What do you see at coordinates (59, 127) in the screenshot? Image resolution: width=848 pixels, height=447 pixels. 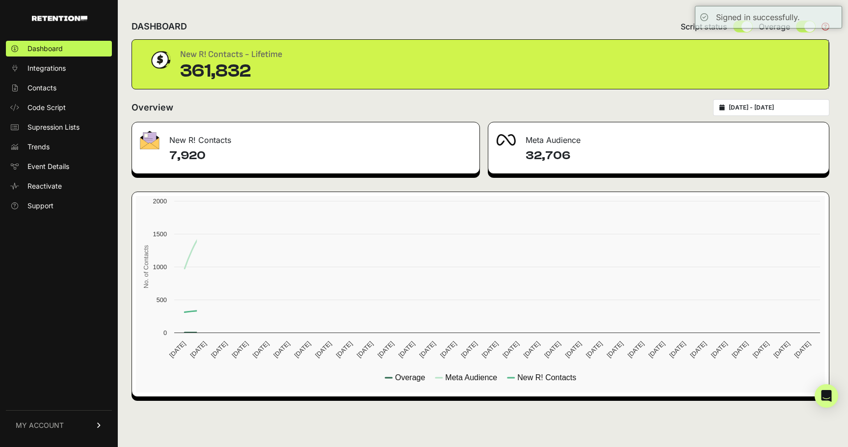 I see `a: Supression Lists` at bounding box center [59, 127].